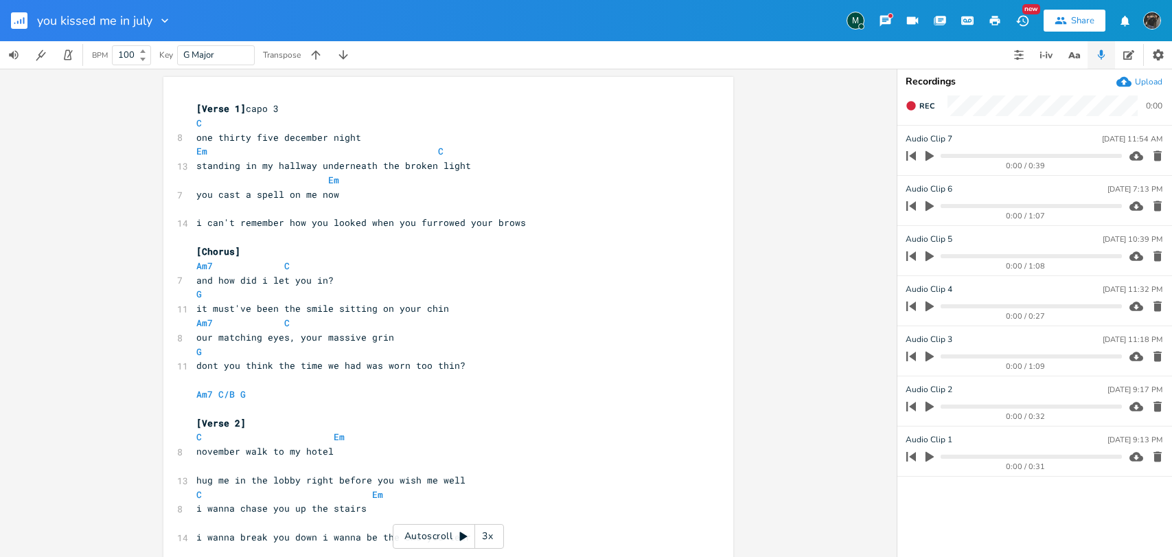 The width and height of the screenshot is (1172, 557). I want to click on div: 0:00 / 0:31, so click(1025, 466).